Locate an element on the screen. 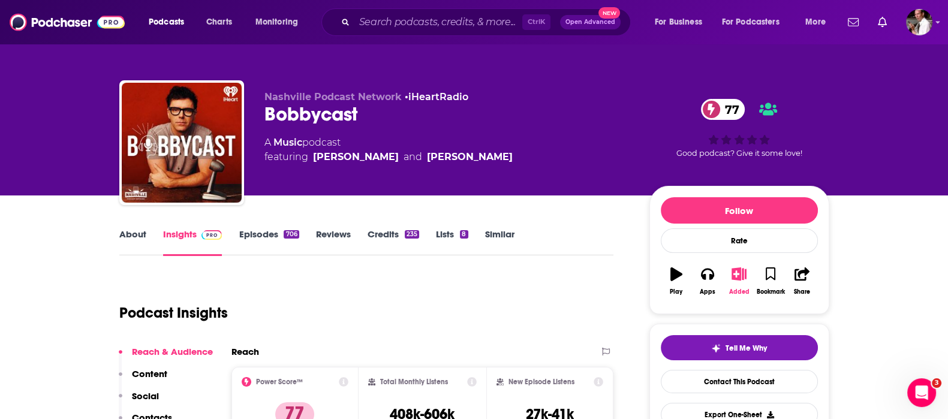 The image size is (948, 419). button: Bookmark is located at coordinates (771, 281).